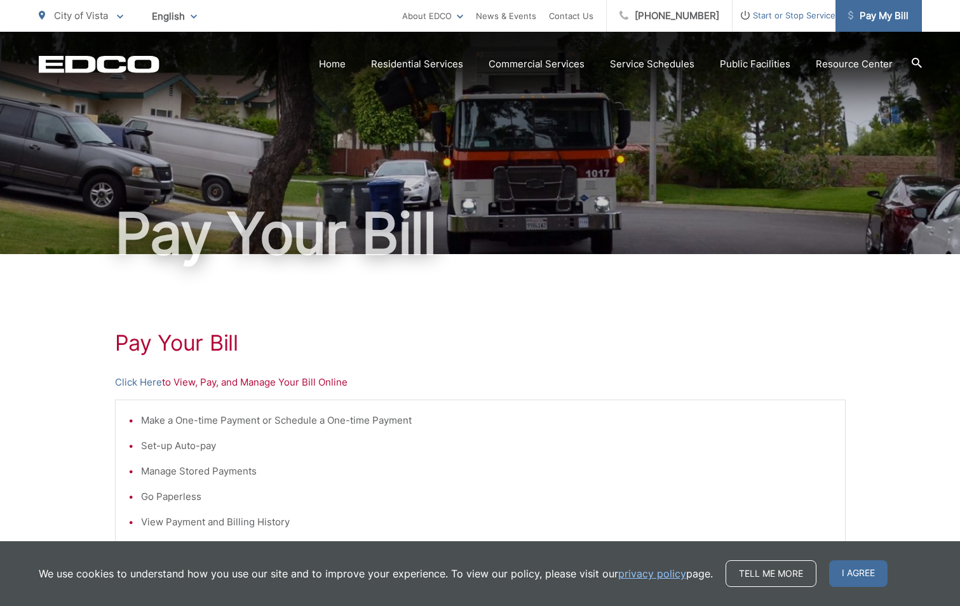 The image size is (960, 606). Describe the element at coordinates (332, 64) in the screenshot. I see `a: Home` at that location.